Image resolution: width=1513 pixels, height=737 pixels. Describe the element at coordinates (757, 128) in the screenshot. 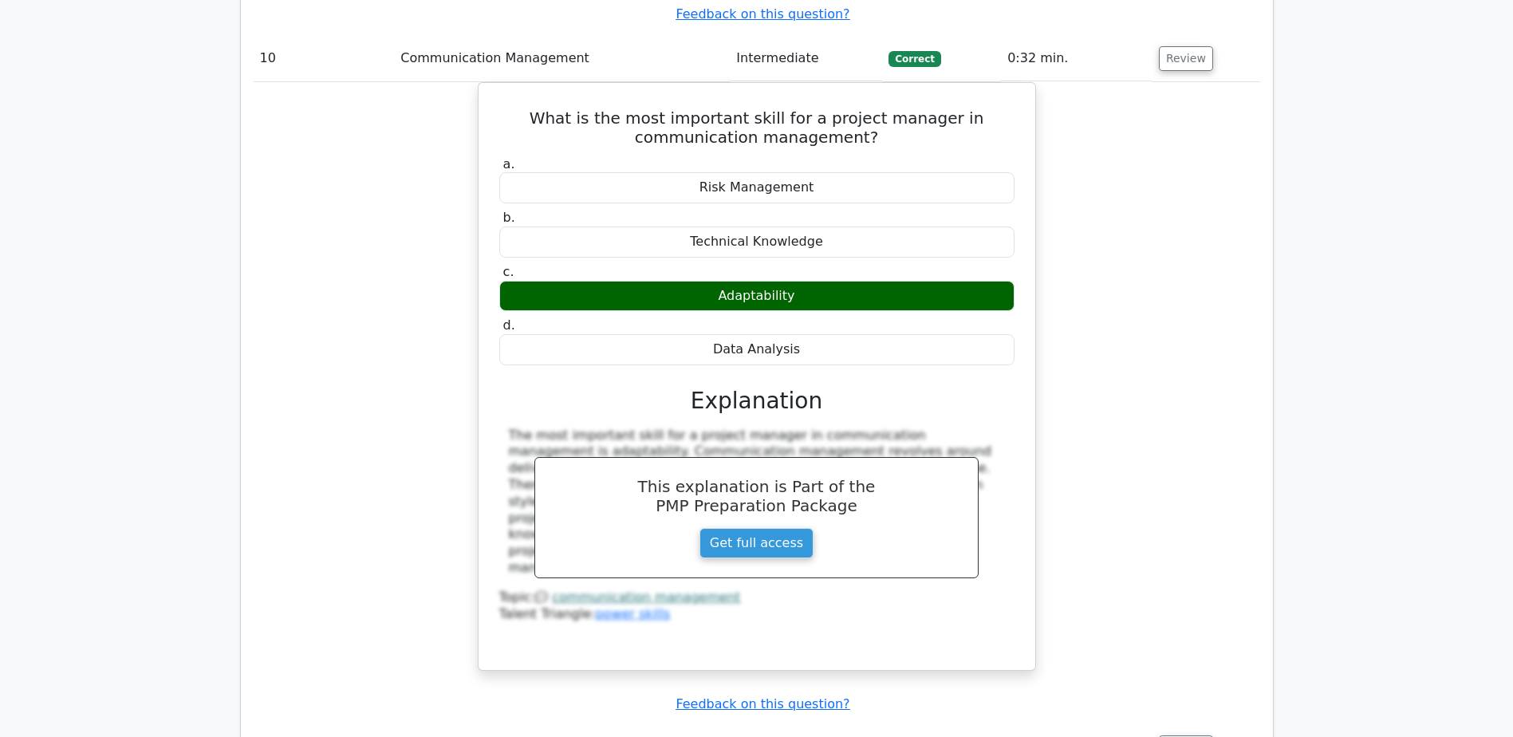

I see `h5: What is the most important skill for a project manager in communication management?` at that location.